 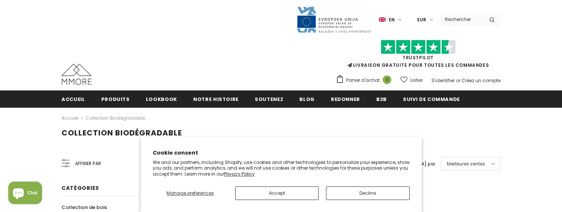 What do you see at coordinates (269, 99) in the screenshot?
I see `a: soutenez` at bounding box center [269, 99].